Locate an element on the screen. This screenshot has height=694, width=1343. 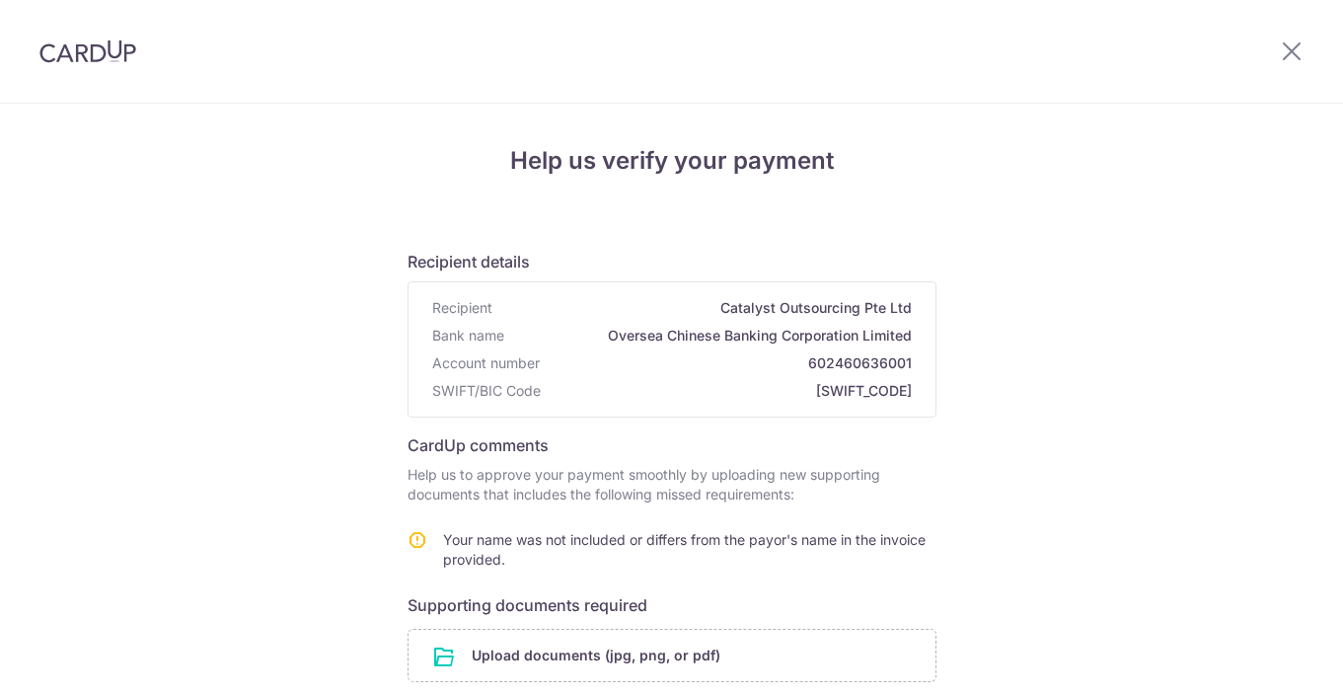
p: Help us to approve your payment smoothly by uploading new supporting documents that includes the ... is located at coordinates (672, 484).